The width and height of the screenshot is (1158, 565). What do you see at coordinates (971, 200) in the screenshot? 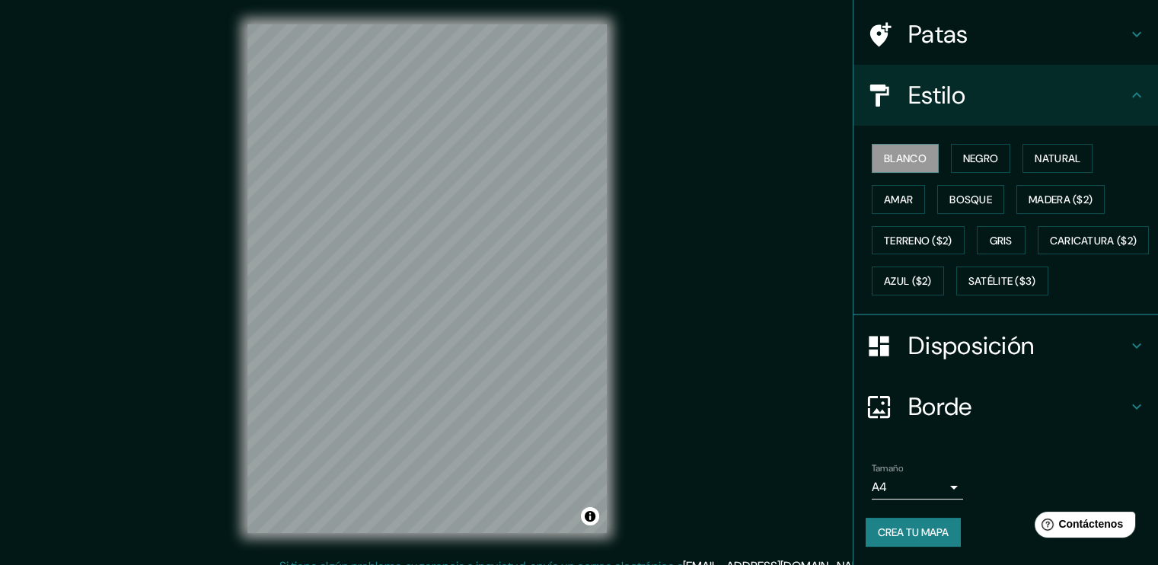
I see `button: Bosque` at bounding box center [971, 200].